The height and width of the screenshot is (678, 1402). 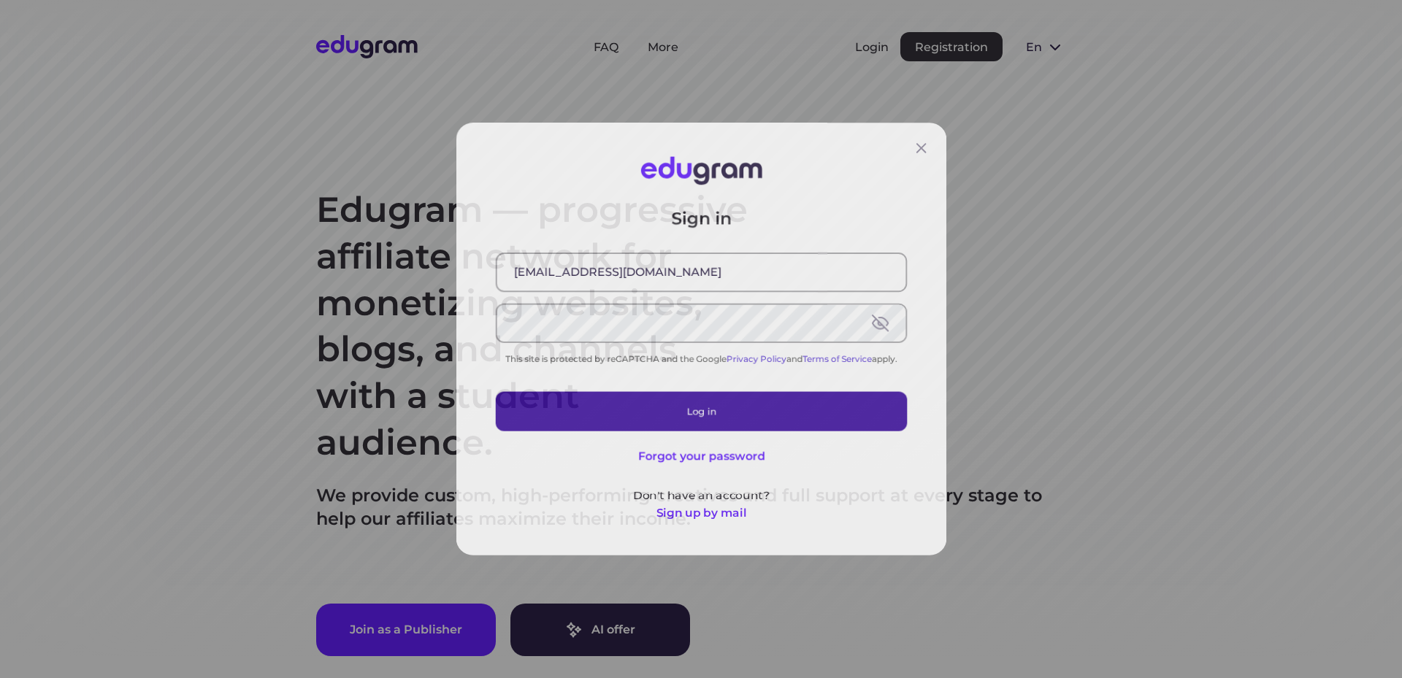 I want to click on a: Terms of Service, so click(x=842, y=359).